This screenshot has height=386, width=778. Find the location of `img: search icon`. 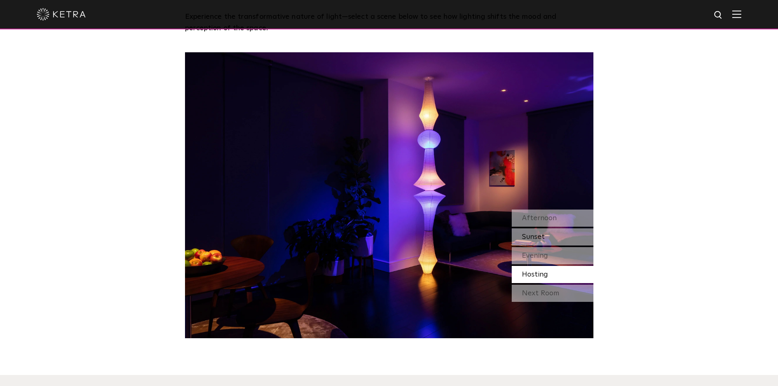

img: search icon is located at coordinates (719, 15).